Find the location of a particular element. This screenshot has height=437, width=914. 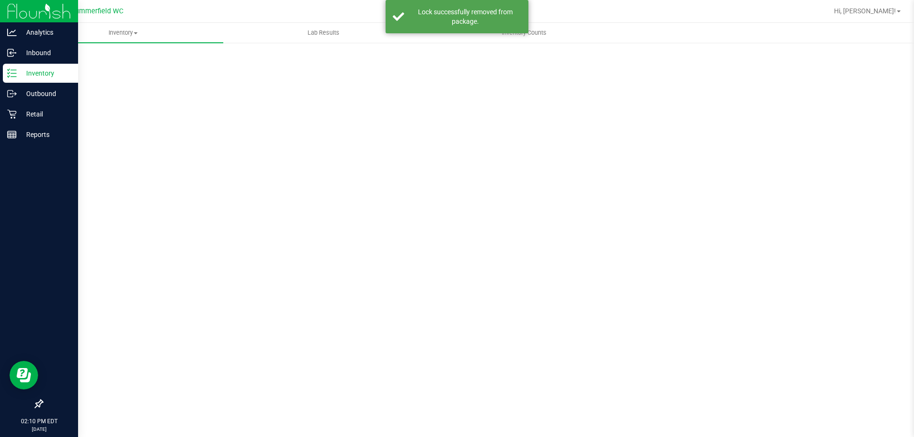

p: Inventory is located at coordinates (45, 73).